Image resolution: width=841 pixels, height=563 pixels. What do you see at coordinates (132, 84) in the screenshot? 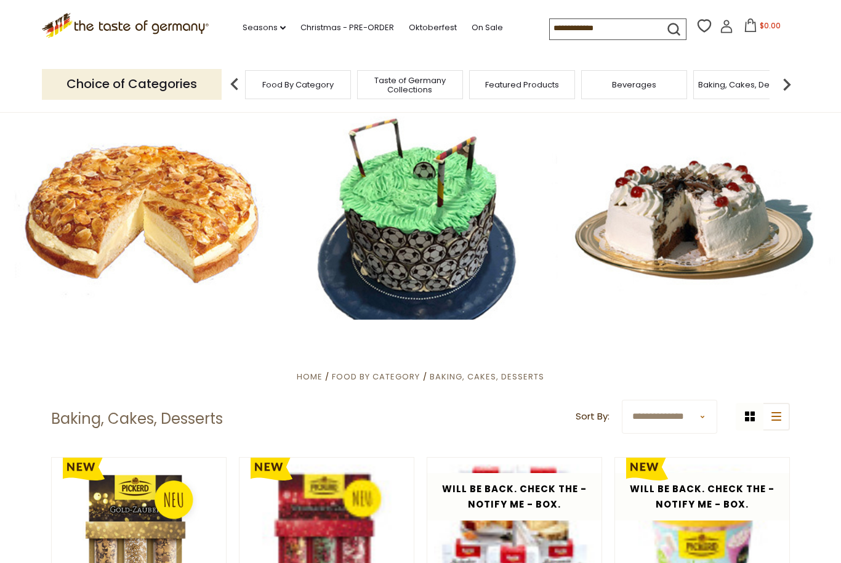
I see `p: Choice of Categories` at bounding box center [132, 84].